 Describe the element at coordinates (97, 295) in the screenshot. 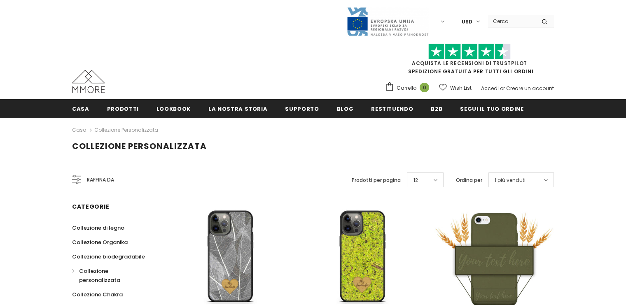

I see `span: Collezione Chakra` at that location.